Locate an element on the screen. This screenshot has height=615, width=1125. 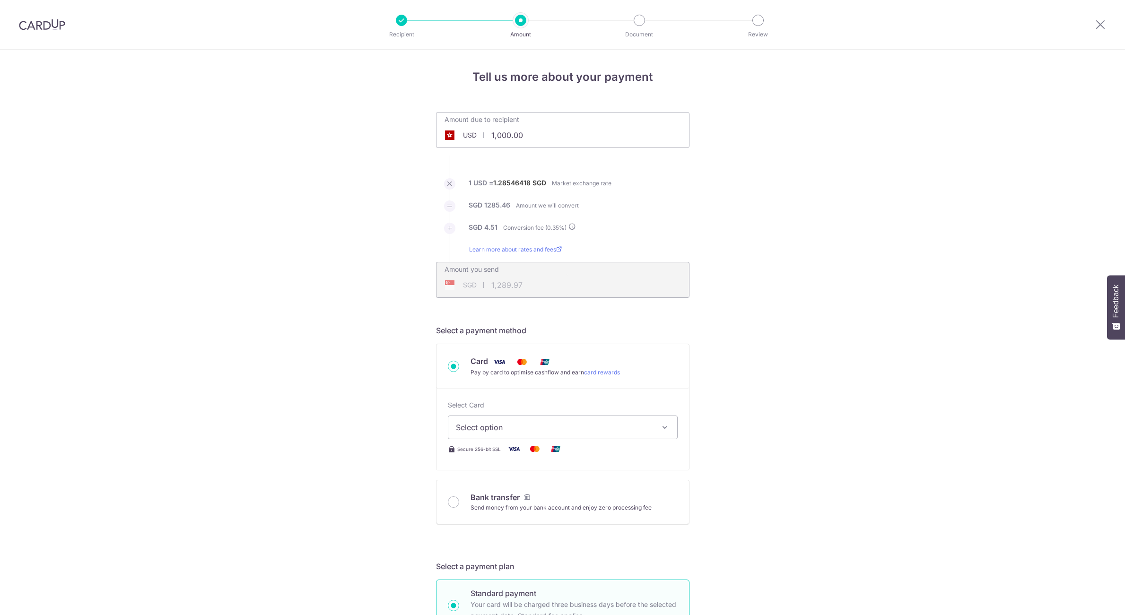
button: Feedback - Show survey is located at coordinates (1116, 307).